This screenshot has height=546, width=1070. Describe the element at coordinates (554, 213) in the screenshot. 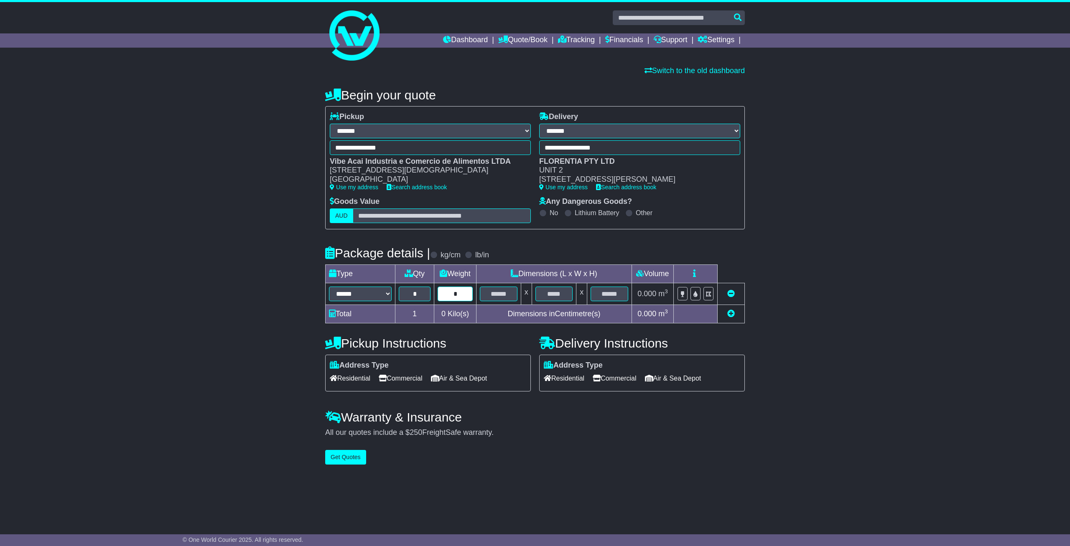

I see `label: No` at that location.